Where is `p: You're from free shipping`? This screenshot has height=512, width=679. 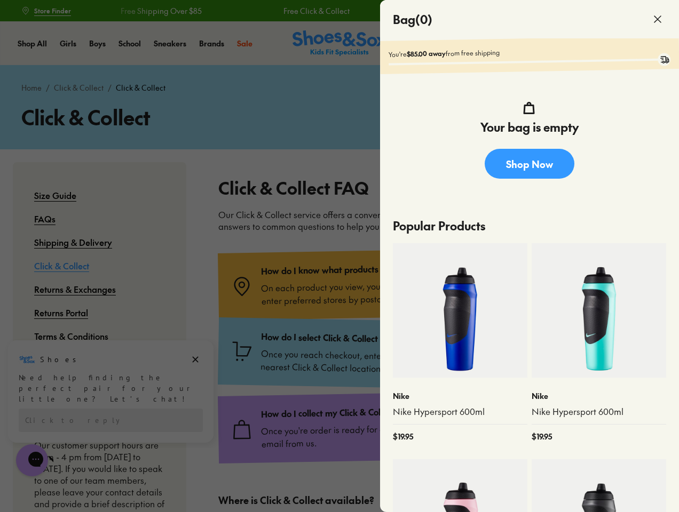
p: You're from free shipping is located at coordinates (529, 51).